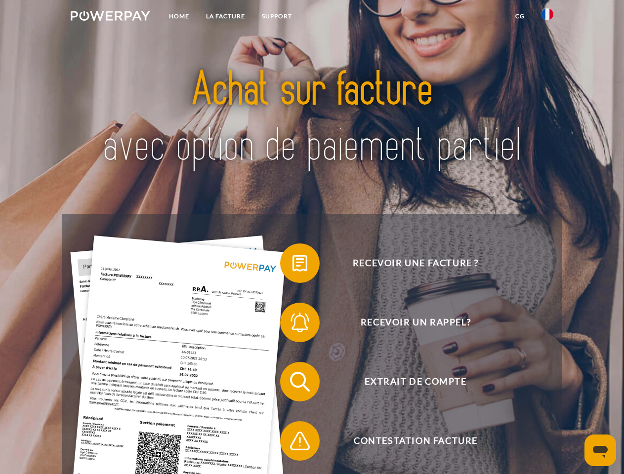  What do you see at coordinates (225, 16) in the screenshot?
I see `a: LA FACTURE` at bounding box center [225, 16].